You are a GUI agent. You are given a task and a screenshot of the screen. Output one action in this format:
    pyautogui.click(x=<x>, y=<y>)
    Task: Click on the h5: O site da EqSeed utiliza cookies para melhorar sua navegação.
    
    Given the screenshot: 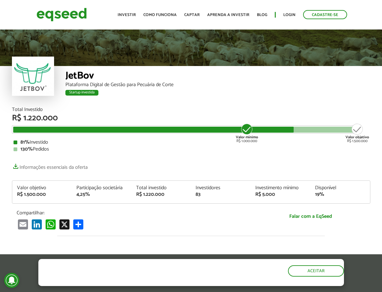 What is the action you would take?
    pyautogui.click(x=130, y=269)
    